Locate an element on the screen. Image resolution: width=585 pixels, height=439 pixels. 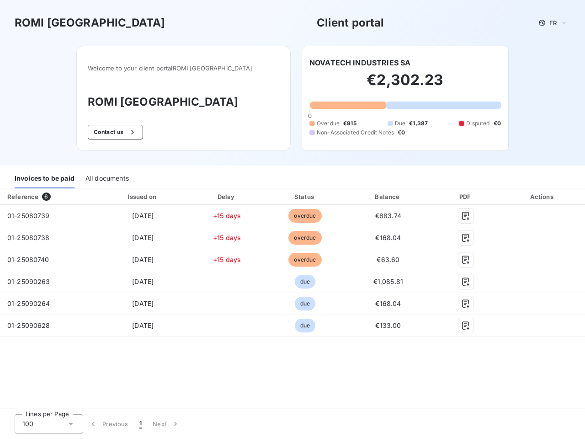
span: €63.60 is located at coordinates (388, 259).